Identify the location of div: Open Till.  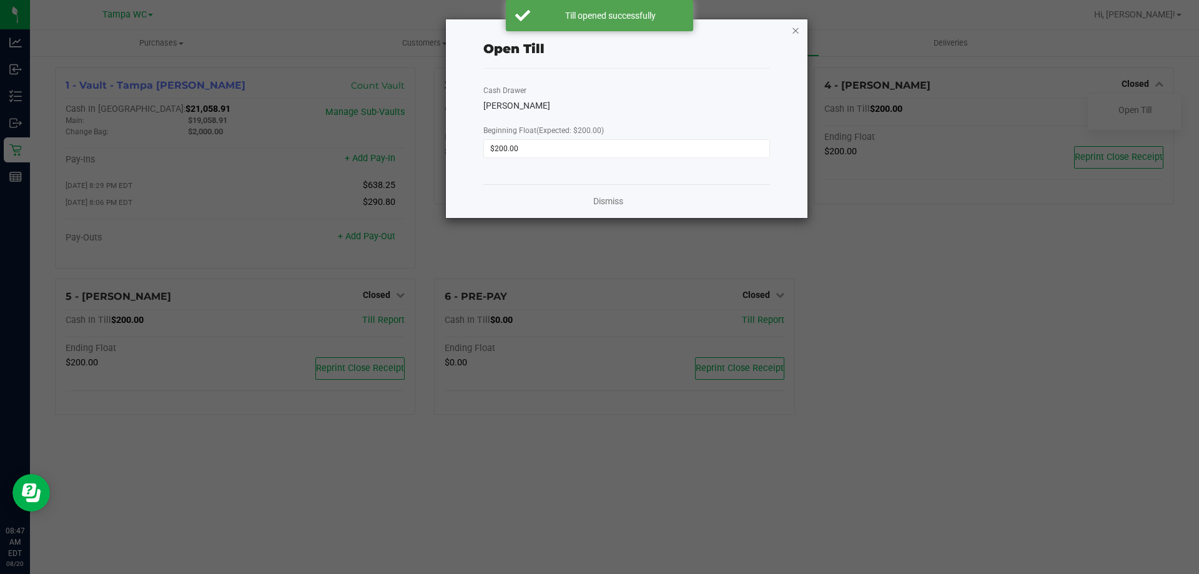
(514, 49).